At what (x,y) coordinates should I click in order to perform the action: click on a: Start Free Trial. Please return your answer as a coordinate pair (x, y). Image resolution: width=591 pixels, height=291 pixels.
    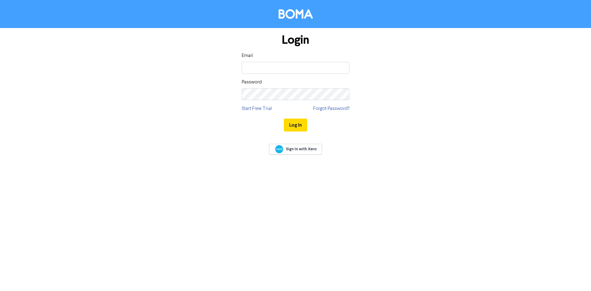
    Looking at the image, I should click on (257, 109).